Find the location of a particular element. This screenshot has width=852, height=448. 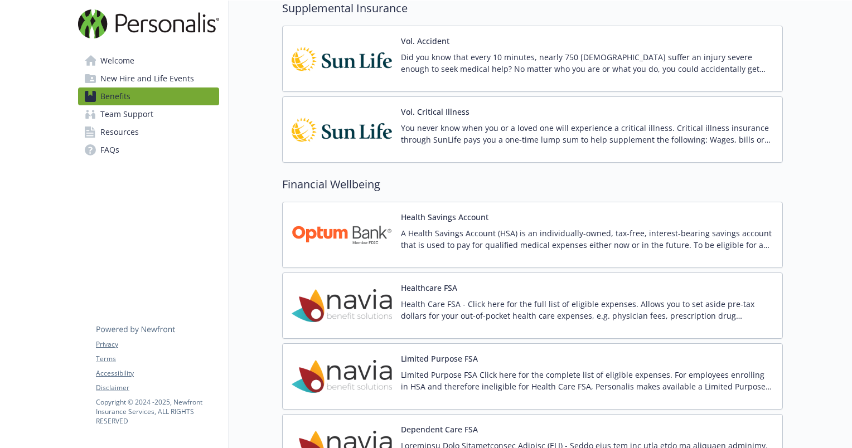

p: Copyright © 2024 - 2025 , Newfront Insurance Services, ALL RIGHTS RESERVED is located at coordinates (157, 412).